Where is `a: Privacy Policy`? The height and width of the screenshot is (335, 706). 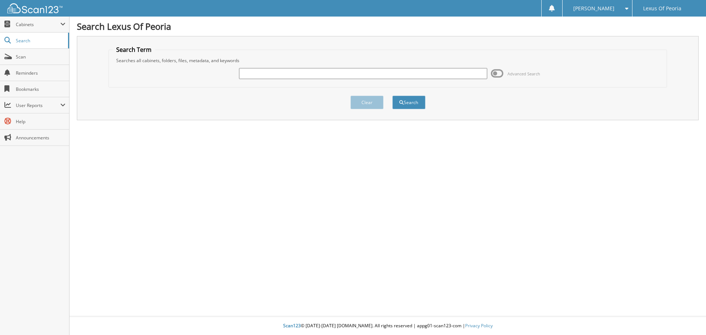 a: Privacy Policy is located at coordinates (479, 325).